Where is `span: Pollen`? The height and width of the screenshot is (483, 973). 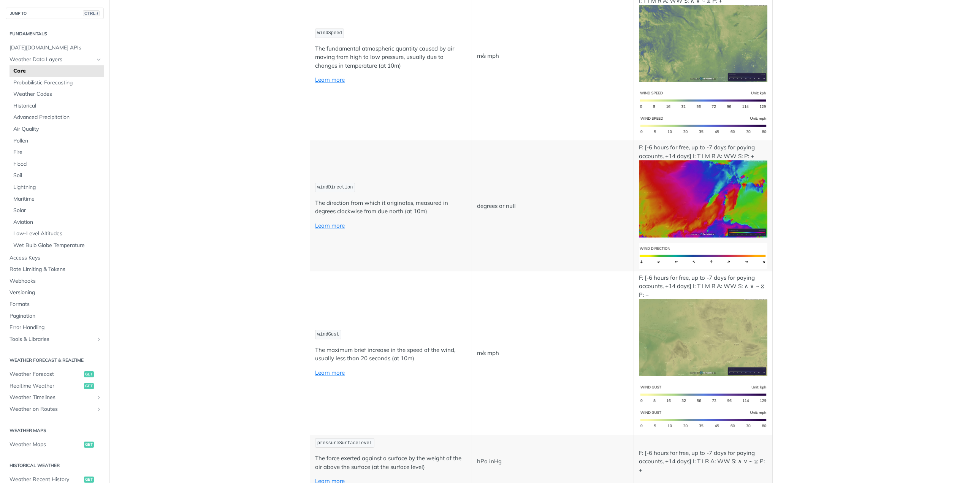
span: Pollen is located at coordinates (57, 141).